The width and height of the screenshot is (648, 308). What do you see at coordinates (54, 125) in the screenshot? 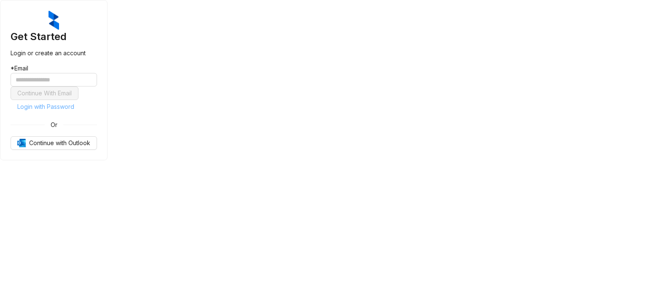
I see `span: Or` at bounding box center [54, 125].